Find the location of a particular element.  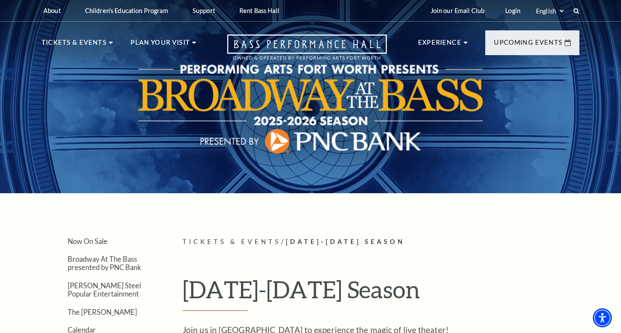

p: Children's Education Program is located at coordinates (127, 10).